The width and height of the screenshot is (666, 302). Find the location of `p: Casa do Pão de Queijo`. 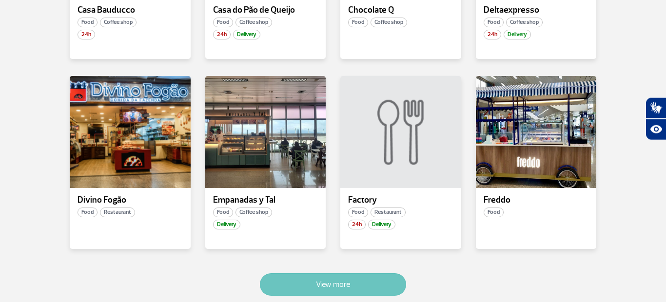

p: Casa do Pão de Queijo is located at coordinates (266, 10).